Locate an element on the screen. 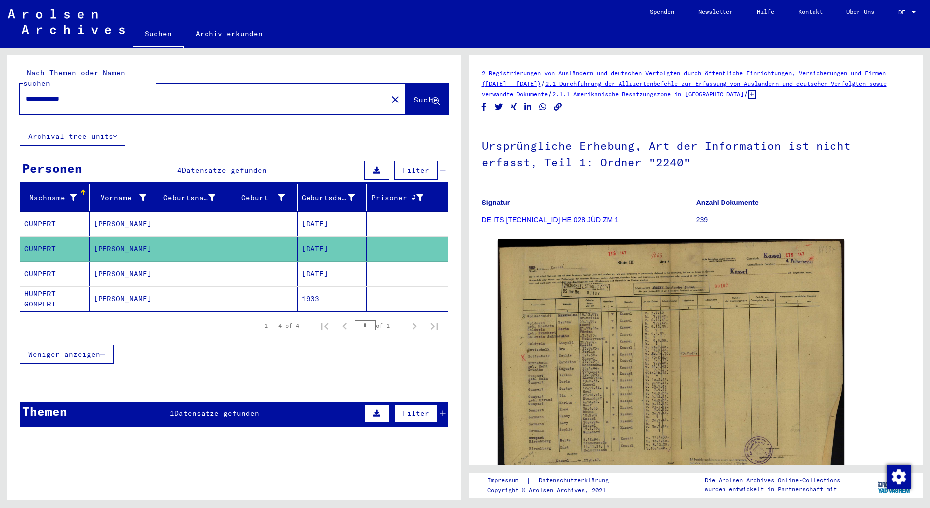  mat-cell: HOMPERT HUMPERT GOMPERT GUMPERT is located at coordinates (55, 299).